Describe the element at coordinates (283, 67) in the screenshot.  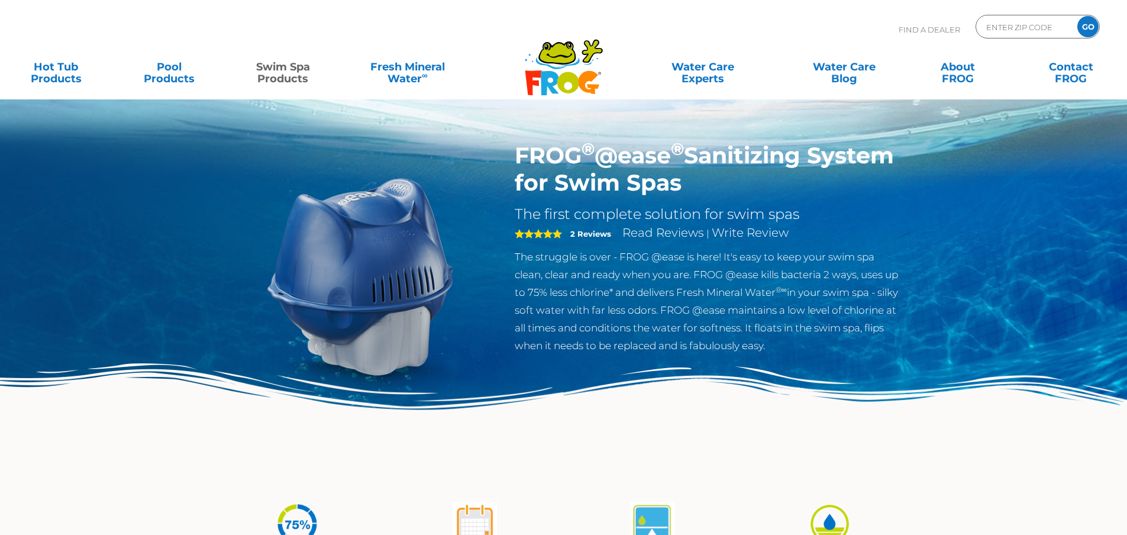
I see `a: Swim SpaProducts` at that location.